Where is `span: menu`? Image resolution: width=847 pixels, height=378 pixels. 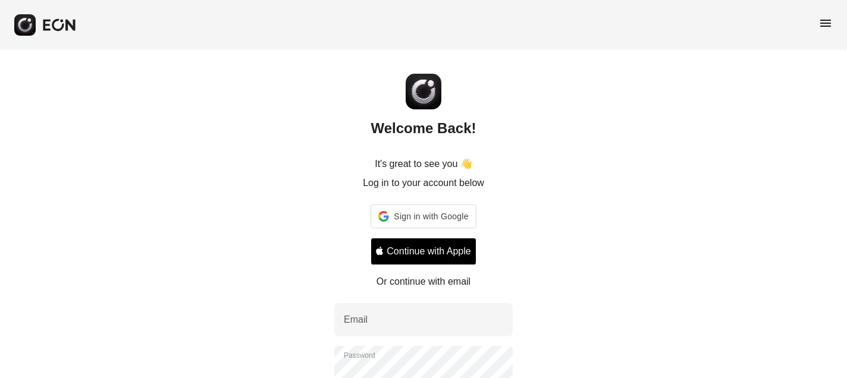
span: menu is located at coordinates (826, 23).